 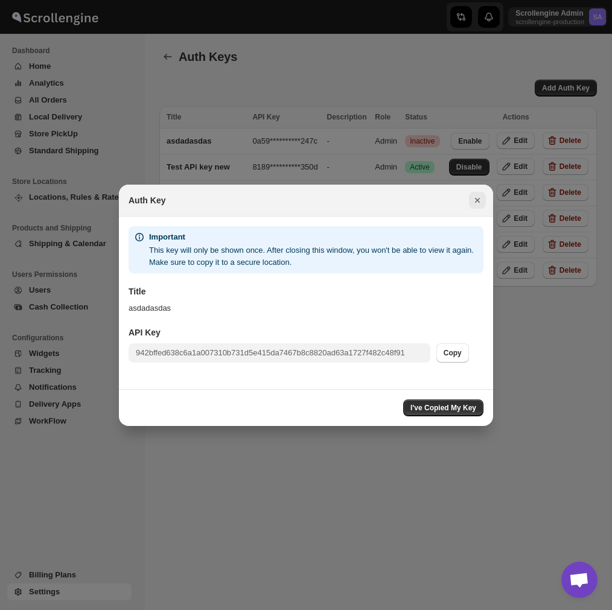 I want to click on span: This key will only be shown once. After closing this window, you won't be able to view it again. ..., so click(x=311, y=256).